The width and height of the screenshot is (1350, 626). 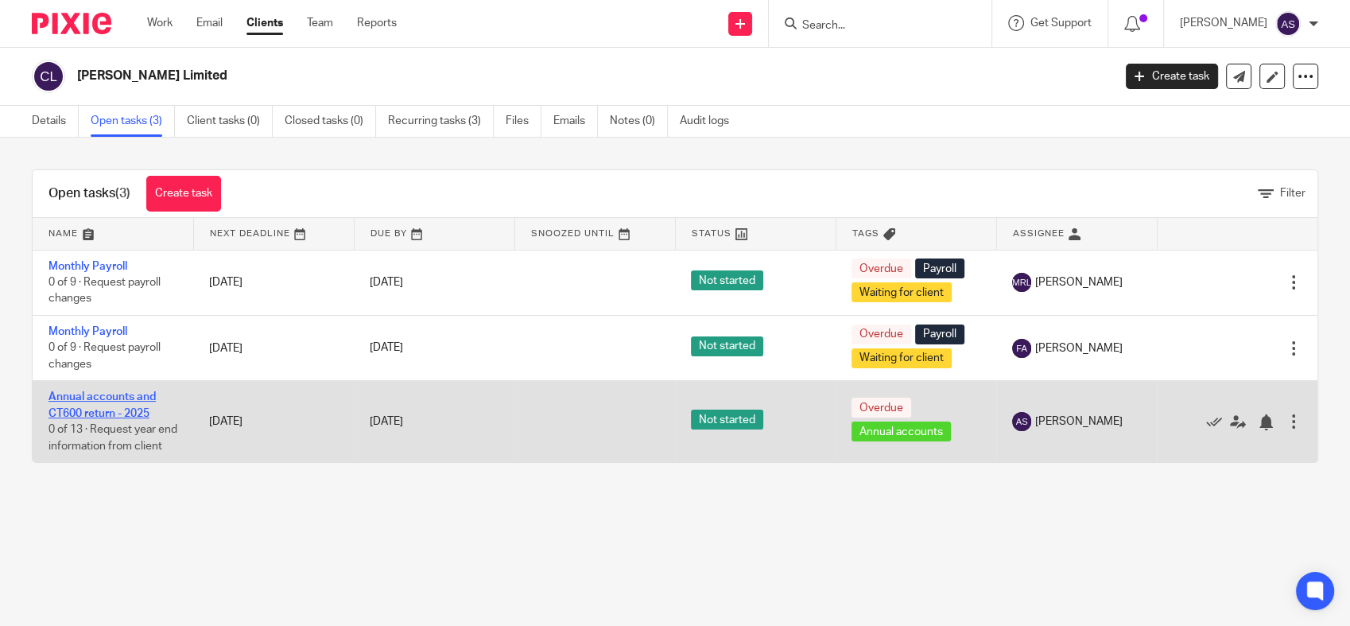 What do you see at coordinates (572, 233) in the screenshot?
I see `span: Snoozed Until` at bounding box center [572, 233].